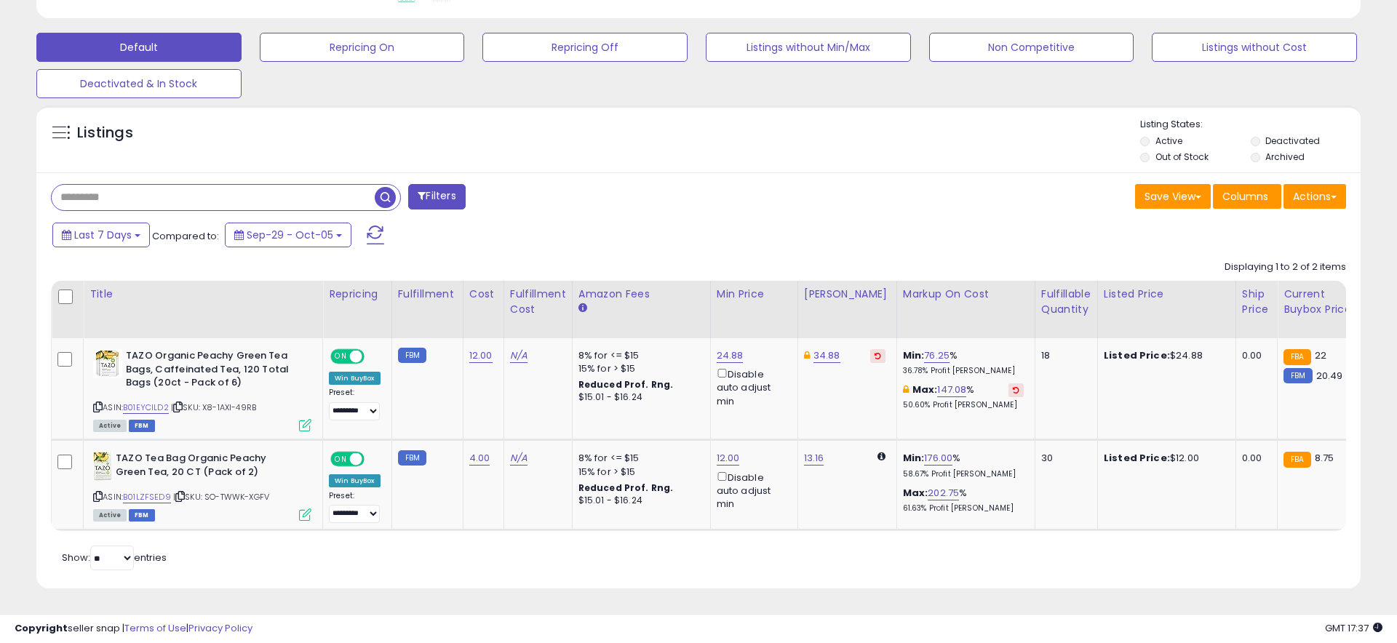  Describe the element at coordinates (103, 235) in the screenshot. I see `span: Last 7 Days` at that location.